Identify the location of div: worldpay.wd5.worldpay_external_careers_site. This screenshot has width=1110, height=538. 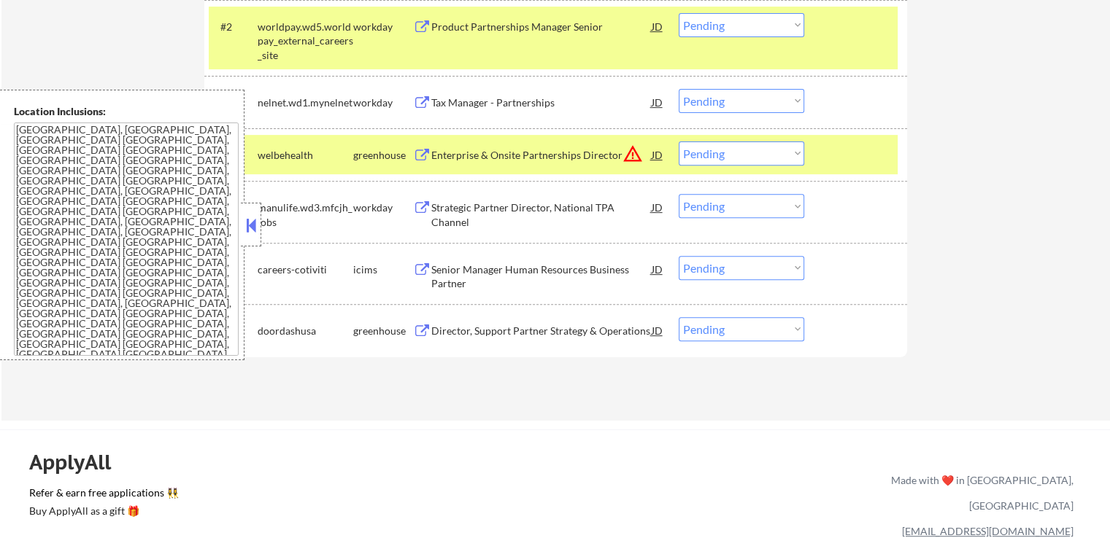
(305, 41).